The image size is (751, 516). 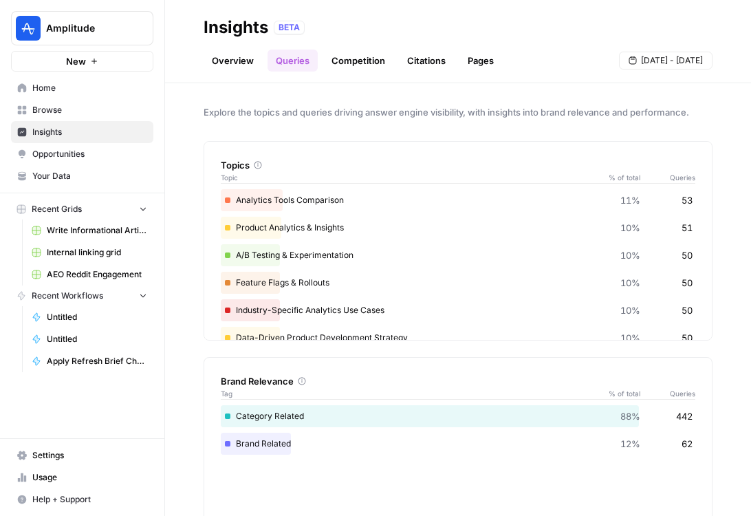 What do you see at coordinates (97, 274) in the screenshot?
I see `span: AEO Reddit Engagement` at bounding box center [97, 274].